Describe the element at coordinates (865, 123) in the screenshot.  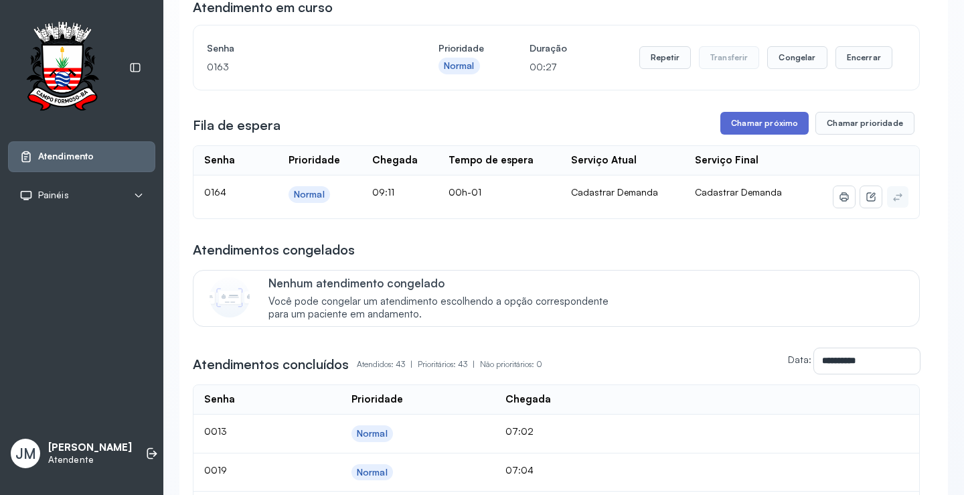
I see `button: Chamar prioridade` at that location.